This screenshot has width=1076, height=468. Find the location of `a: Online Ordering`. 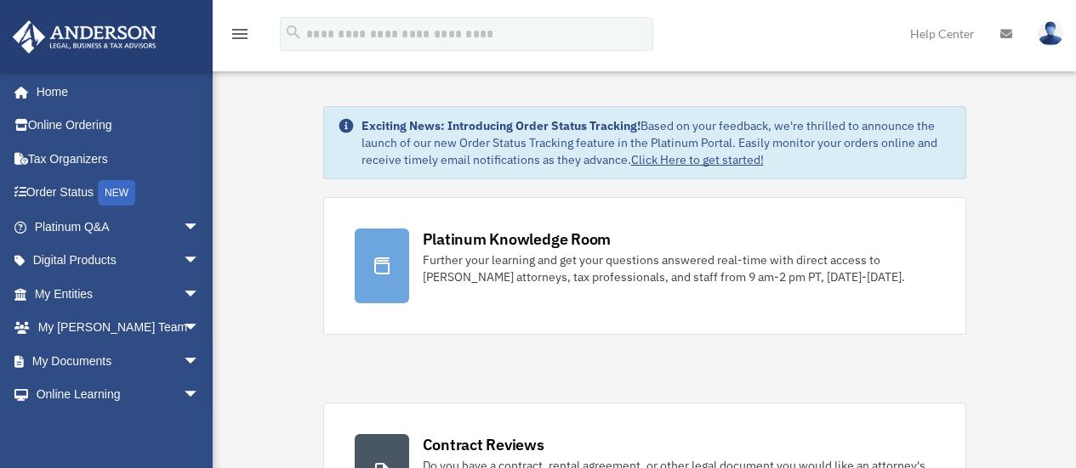

a: Online Ordering is located at coordinates (118, 126).